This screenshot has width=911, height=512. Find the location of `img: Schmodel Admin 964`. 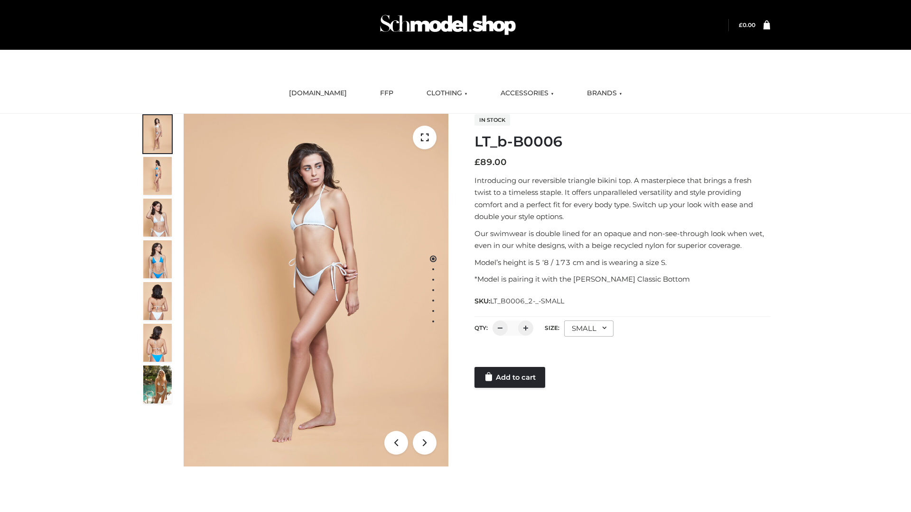

img: Schmodel Admin 964 is located at coordinates (448, 25).